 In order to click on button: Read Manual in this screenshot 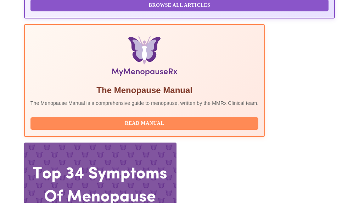, I will do `click(145, 123)`.